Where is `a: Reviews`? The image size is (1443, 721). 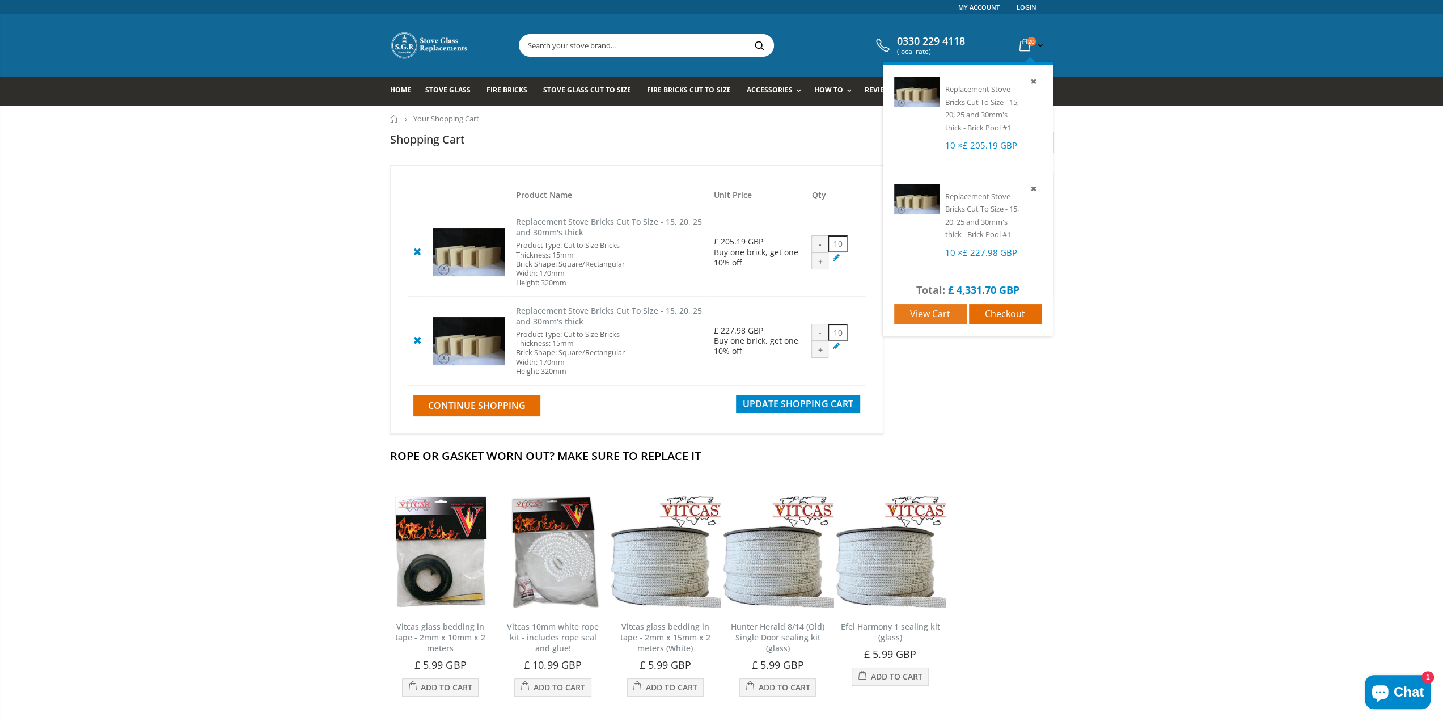 a: Reviews is located at coordinates (884, 91).